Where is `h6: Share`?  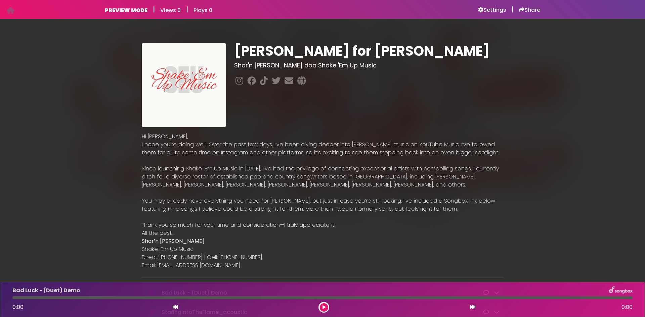
h6: Share is located at coordinates (529, 10).